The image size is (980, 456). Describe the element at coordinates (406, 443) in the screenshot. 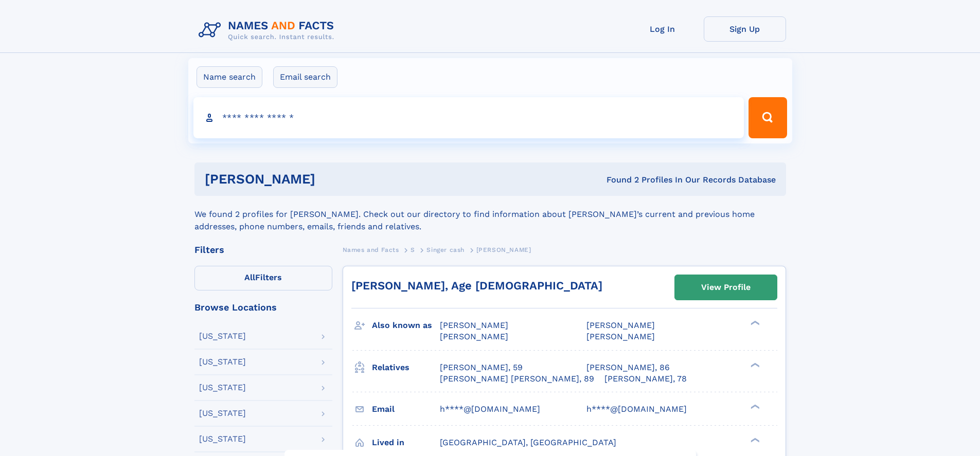

I see `h3: Lived in` at that location.